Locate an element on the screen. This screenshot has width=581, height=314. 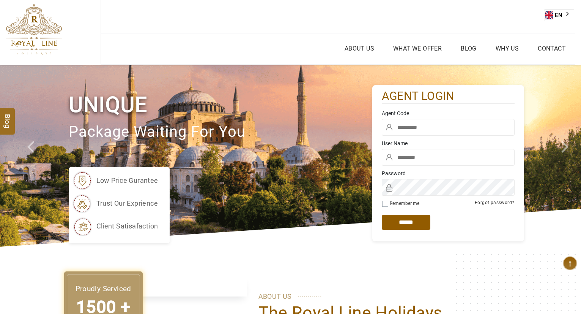
h2: agent login is located at coordinates (449, 96).